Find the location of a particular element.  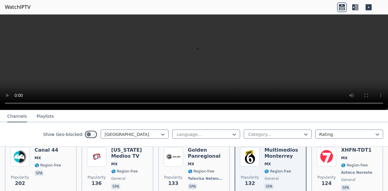

img: California Medios TV is located at coordinates (97, 157).